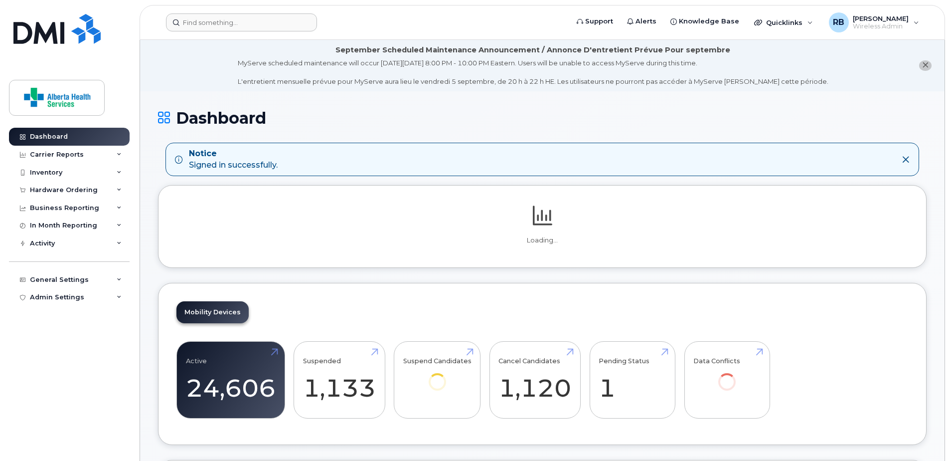  I want to click on div: Signed in successfully., so click(233, 159).